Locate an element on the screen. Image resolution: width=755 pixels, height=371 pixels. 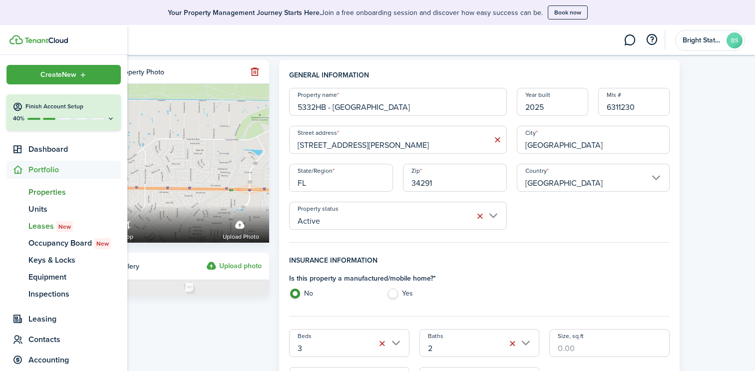
span: Occupancy Board is located at coordinates (74, 243).